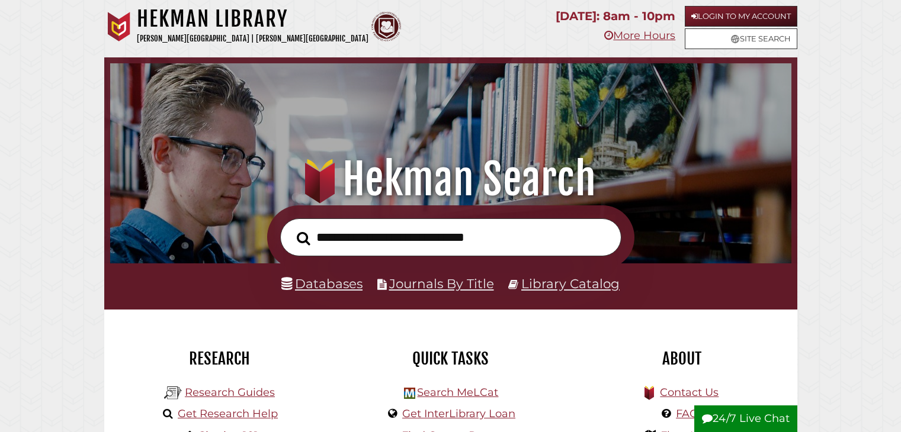 The width and height of the screenshot is (901, 432). I want to click on a: Search MeLCat, so click(457, 393).